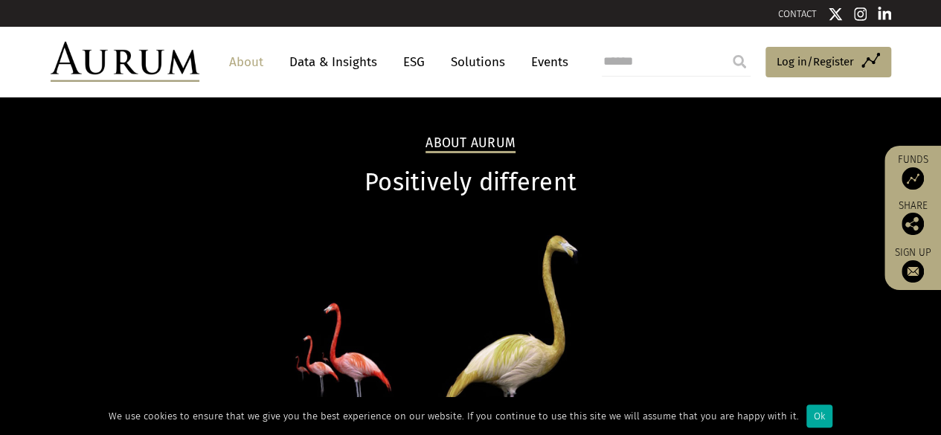 This screenshot has width=941, height=435. Describe the element at coordinates (546, 62) in the screenshot. I see `a: Events` at that location.